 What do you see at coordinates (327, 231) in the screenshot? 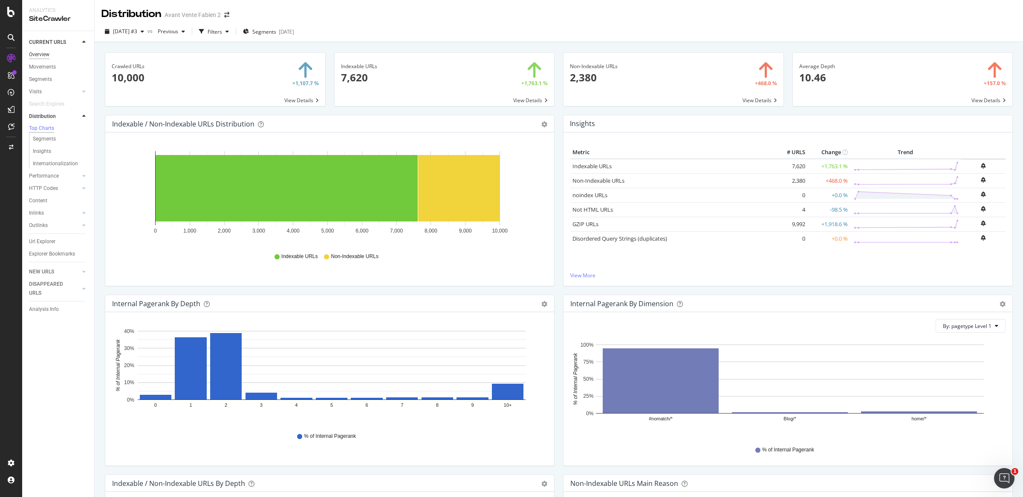
I see `text: 5,000` at bounding box center [327, 231].